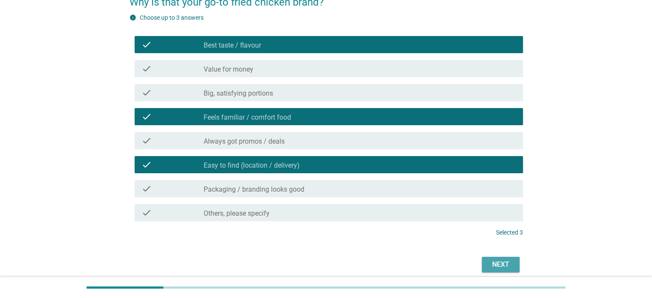 This screenshot has height=298, width=652. What do you see at coordinates (228, 69) in the screenshot?
I see `label: Value for money` at bounding box center [228, 69].